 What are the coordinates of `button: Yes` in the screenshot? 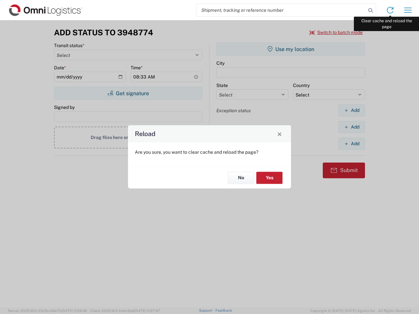 It's located at (269, 178).